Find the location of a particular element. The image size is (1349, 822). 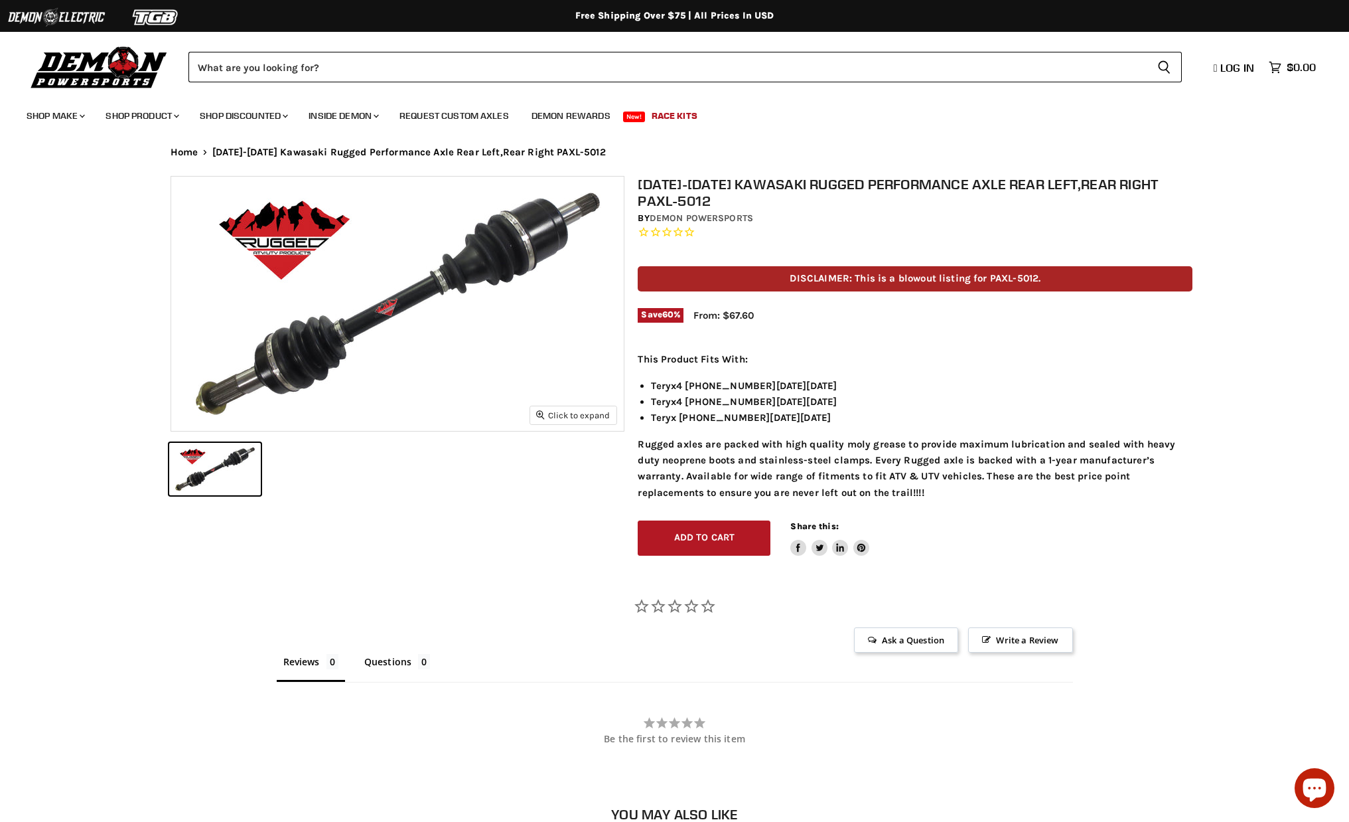

span: Add to cart is located at coordinates (705, 537).